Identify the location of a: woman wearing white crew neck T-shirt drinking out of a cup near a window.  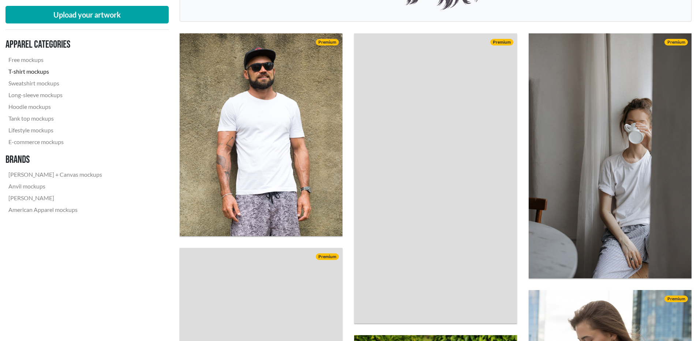
(610, 155).